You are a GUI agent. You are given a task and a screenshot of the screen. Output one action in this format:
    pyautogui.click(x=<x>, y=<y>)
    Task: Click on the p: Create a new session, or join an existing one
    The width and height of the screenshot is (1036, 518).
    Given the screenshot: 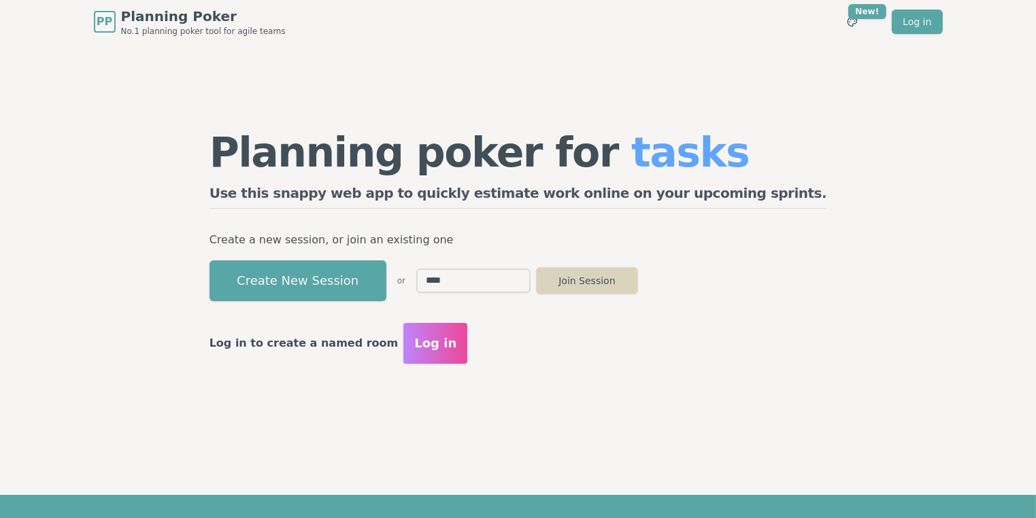 What is the action you would take?
    pyautogui.click(x=518, y=240)
    